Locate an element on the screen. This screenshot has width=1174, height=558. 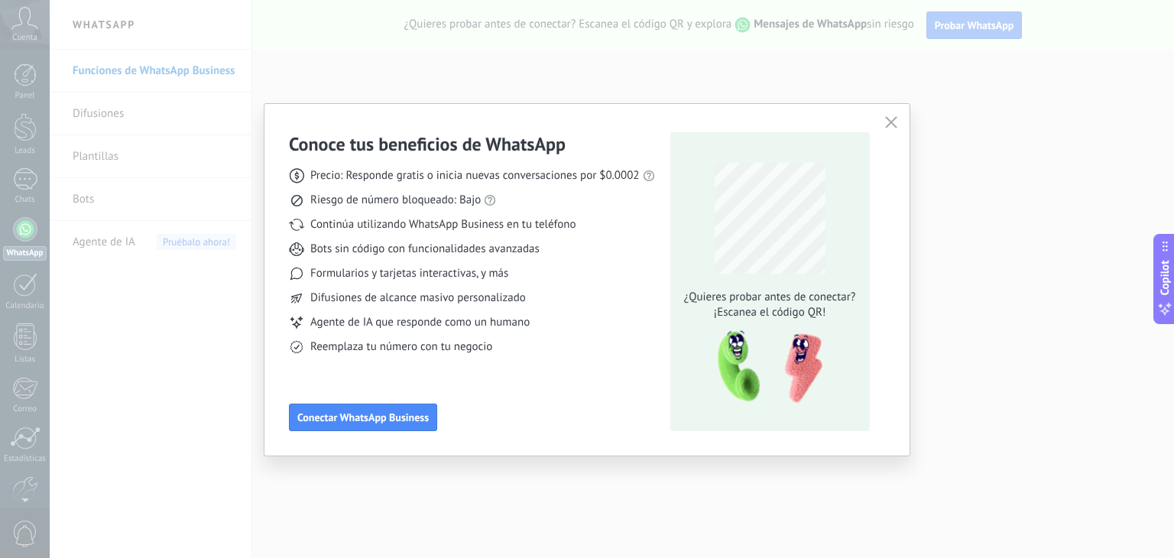
span: ¿Quieres probar antes de conectar? is located at coordinates (770, 297).